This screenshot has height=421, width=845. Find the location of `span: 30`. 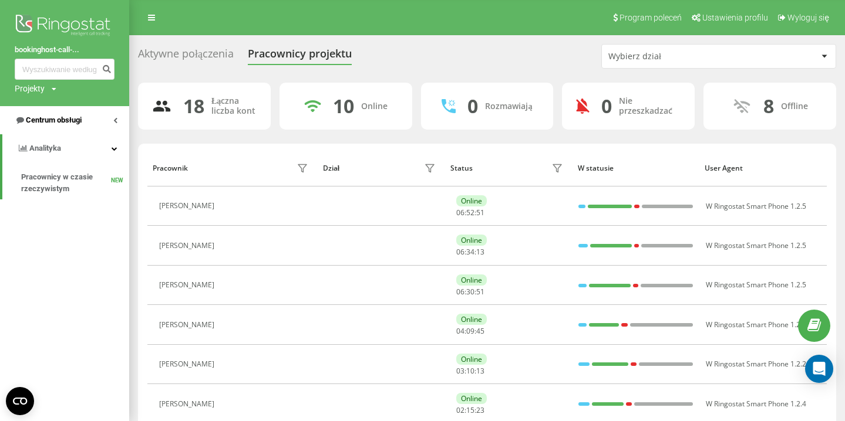

span: 30 is located at coordinates (470, 292).